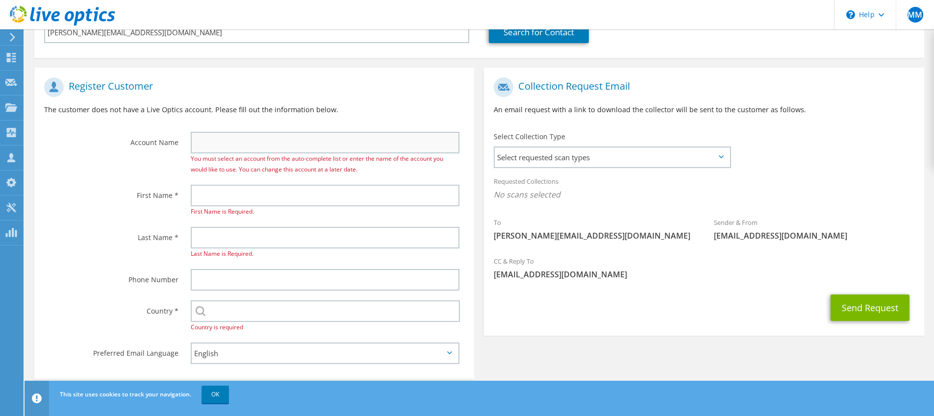 Image resolution: width=934 pixels, height=416 pixels. I want to click on span: Country is required, so click(217, 327).